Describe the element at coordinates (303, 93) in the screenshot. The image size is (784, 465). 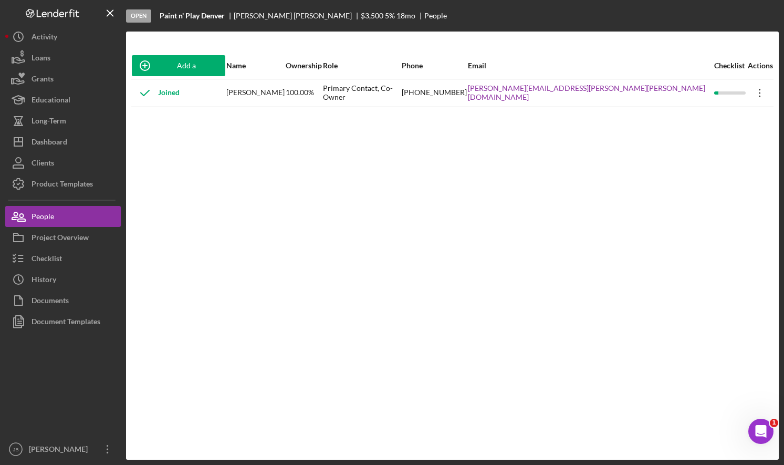
I see `div: 100.00%` at that location.